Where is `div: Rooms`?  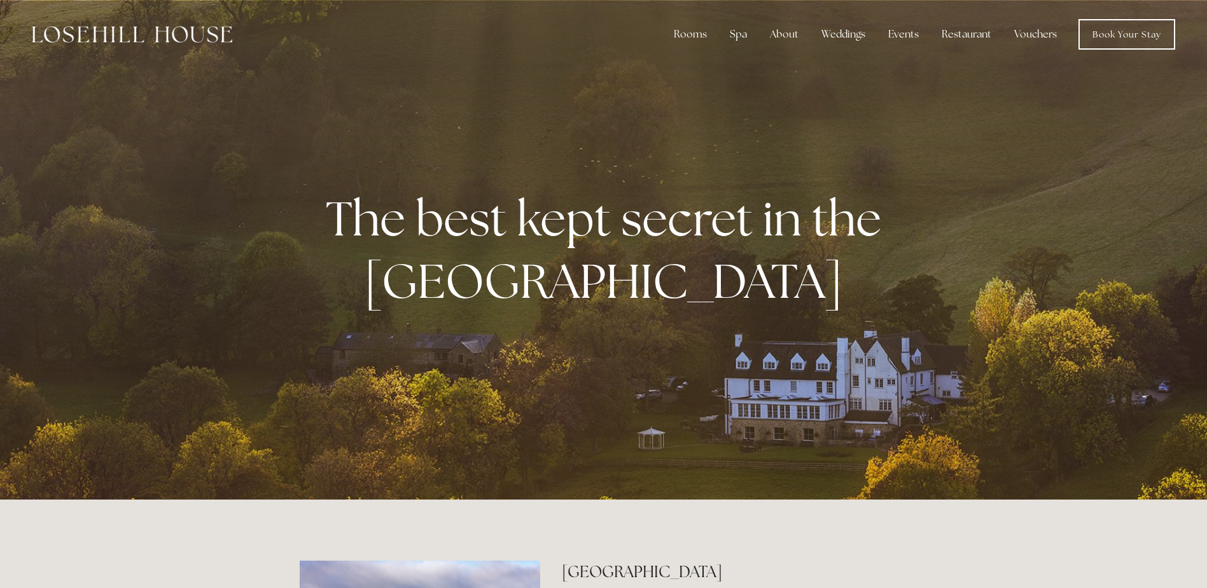
div: Rooms is located at coordinates (691, 34).